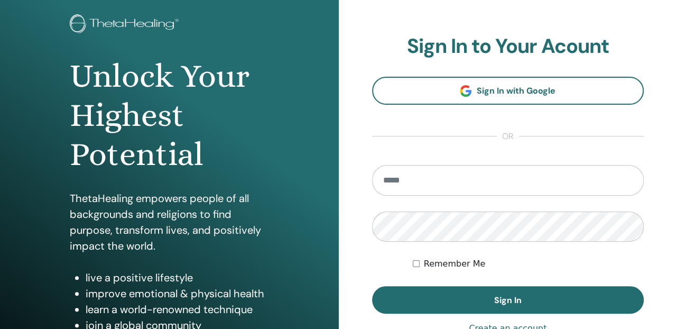 The height and width of the screenshot is (329, 677). I want to click on button: Sign In, so click(508, 299).